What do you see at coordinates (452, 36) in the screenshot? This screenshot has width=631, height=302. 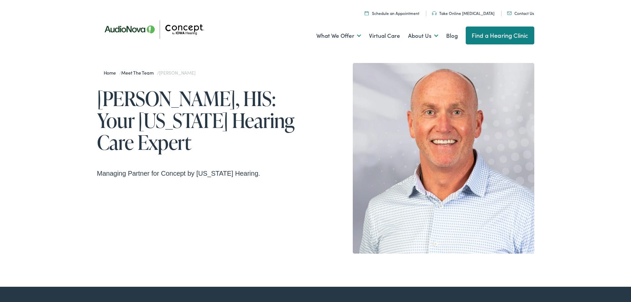 I see `a: Blog` at bounding box center [452, 36].